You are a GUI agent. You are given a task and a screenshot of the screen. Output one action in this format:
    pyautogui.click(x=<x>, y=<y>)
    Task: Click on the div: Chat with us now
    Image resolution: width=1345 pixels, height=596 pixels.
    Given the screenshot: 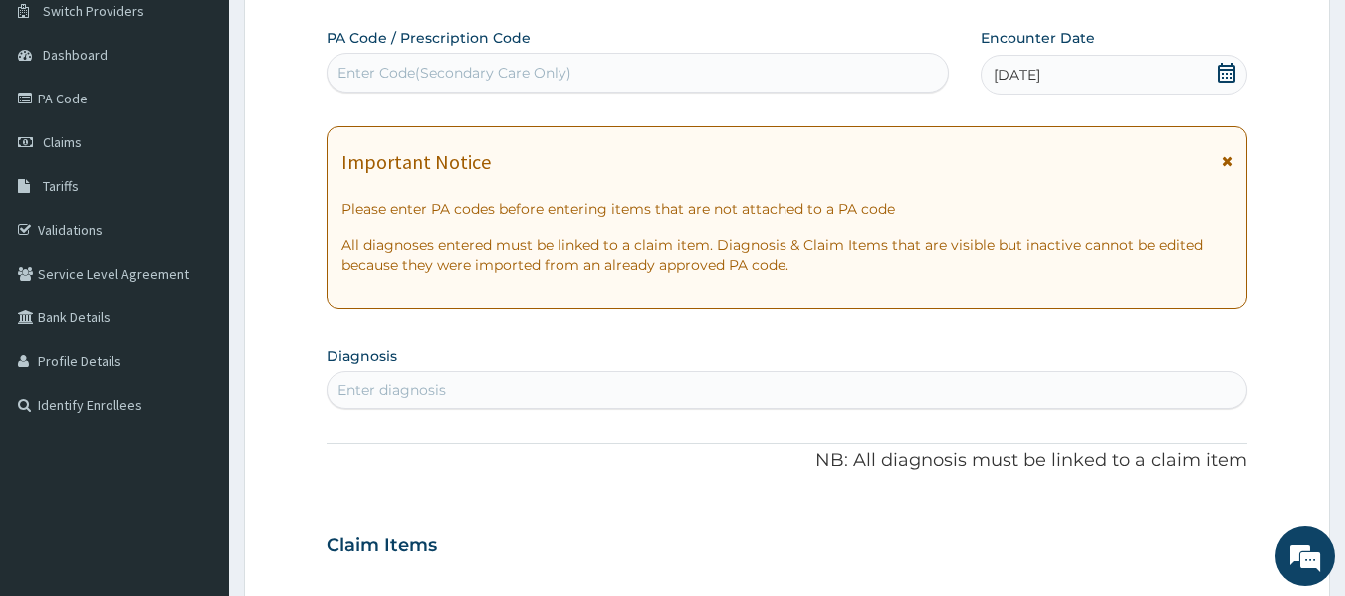 What is the action you would take?
    pyautogui.click(x=219, y=124)
    